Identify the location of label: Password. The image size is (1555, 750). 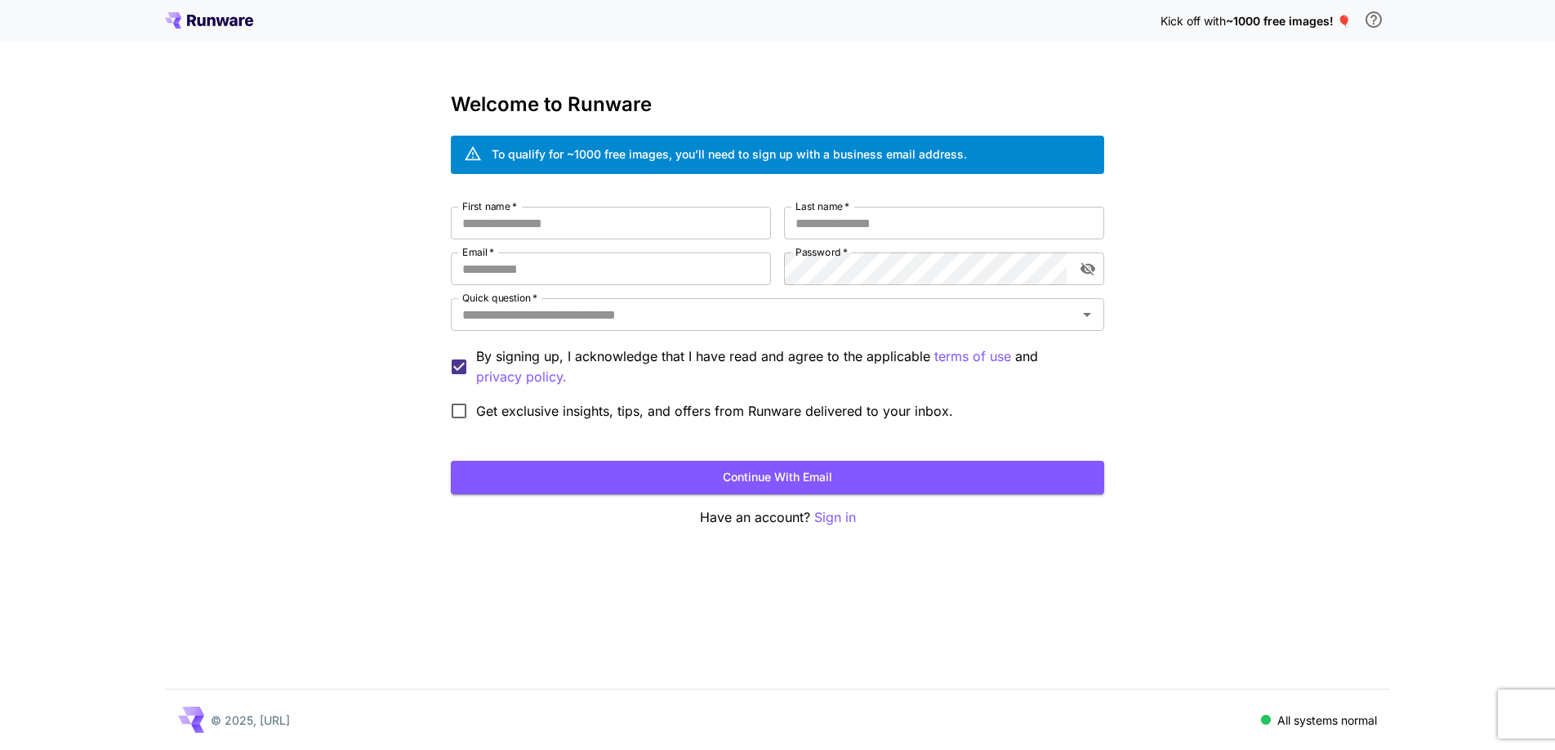
(822, 252).